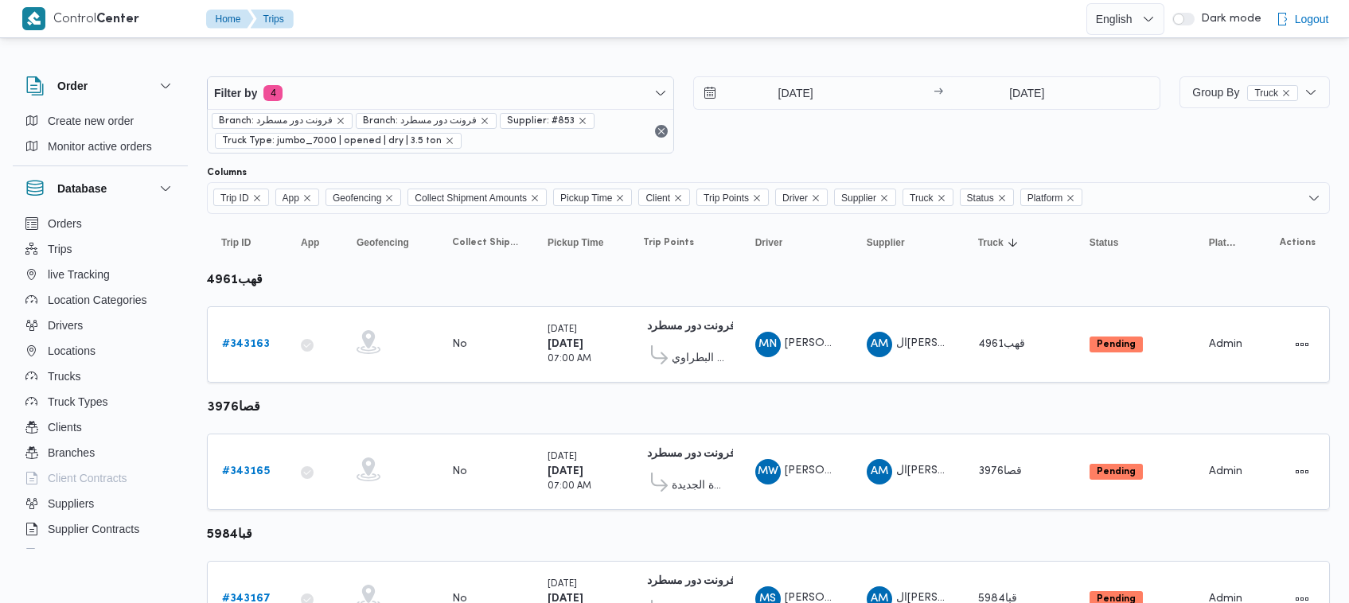 The width and height of the screenshot is (1349, 603). I want to click on button: Remove Platform from selection in this group, so click(1070, 198).